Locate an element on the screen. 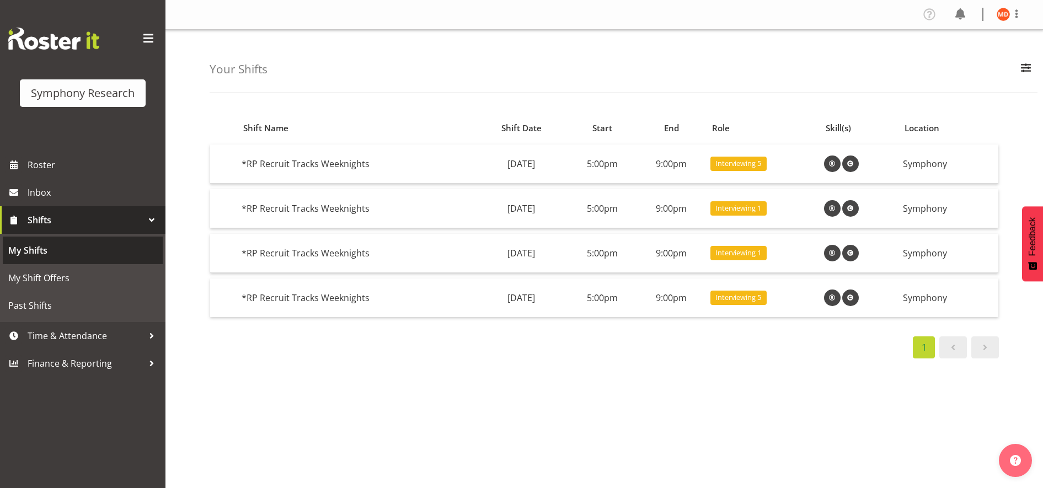 The width and height of the screenshot is (1043, 488). span: Time & Attendance is located at coordinates (86, 336).